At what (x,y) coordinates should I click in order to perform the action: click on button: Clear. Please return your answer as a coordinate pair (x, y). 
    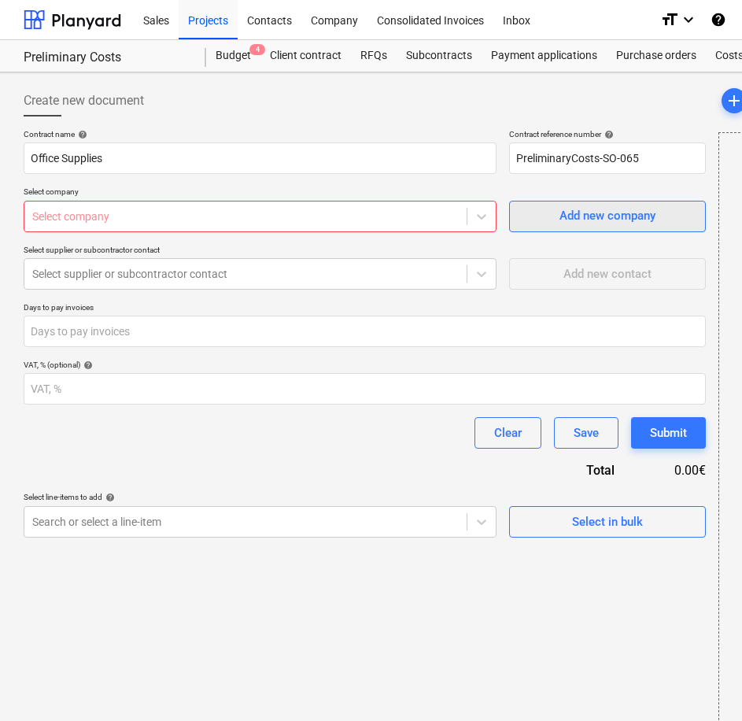
    Looking at the image, I should click on (508, 433).